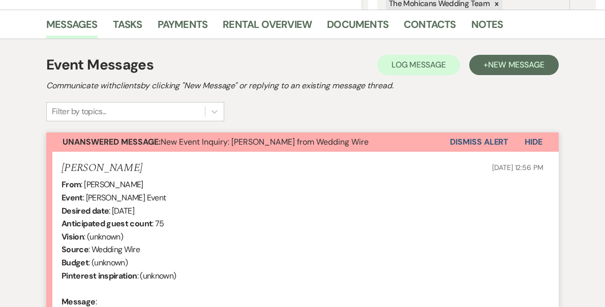  Describe the element at coordinates (100, 65) in the screenshot. I see `h1: Event Messages` at that location.